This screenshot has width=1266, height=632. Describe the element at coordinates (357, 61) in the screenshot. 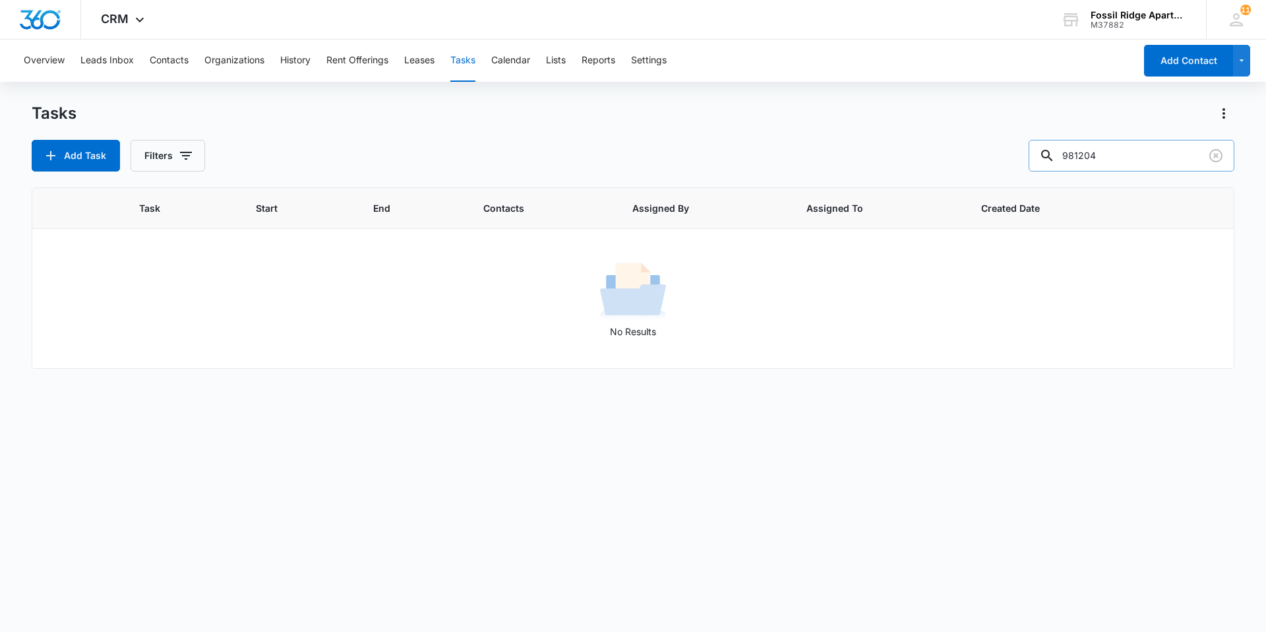

I see `button: Rent Offerings` at that location.